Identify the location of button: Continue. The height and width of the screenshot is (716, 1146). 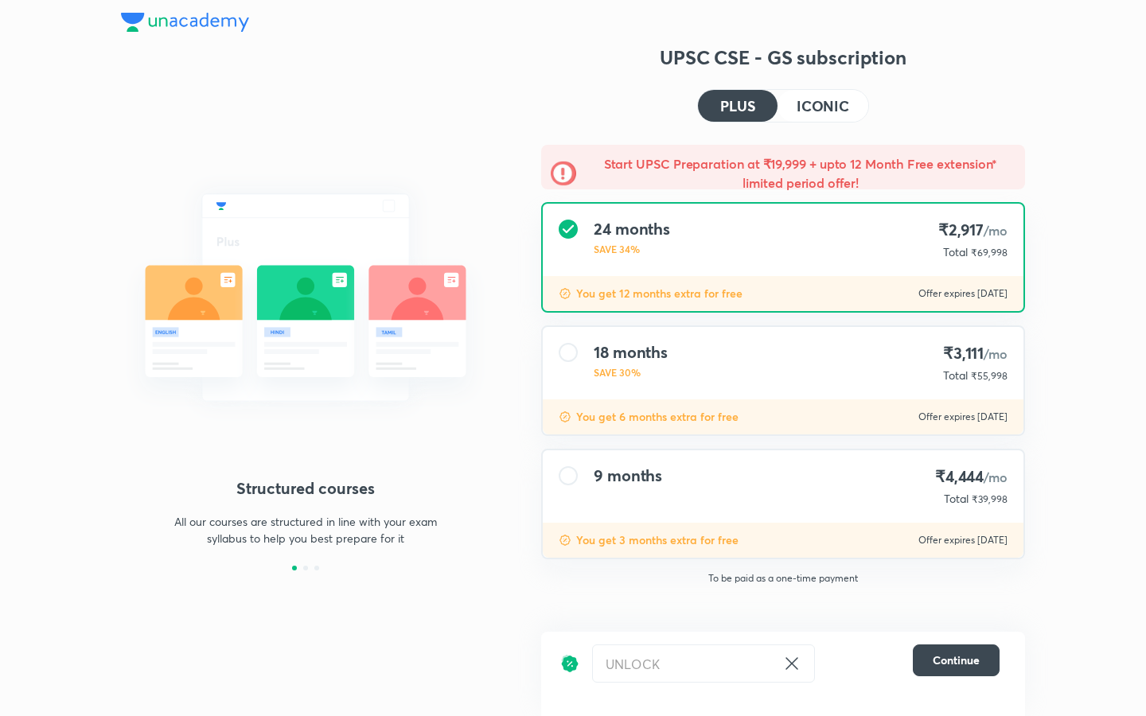
(956, 661).